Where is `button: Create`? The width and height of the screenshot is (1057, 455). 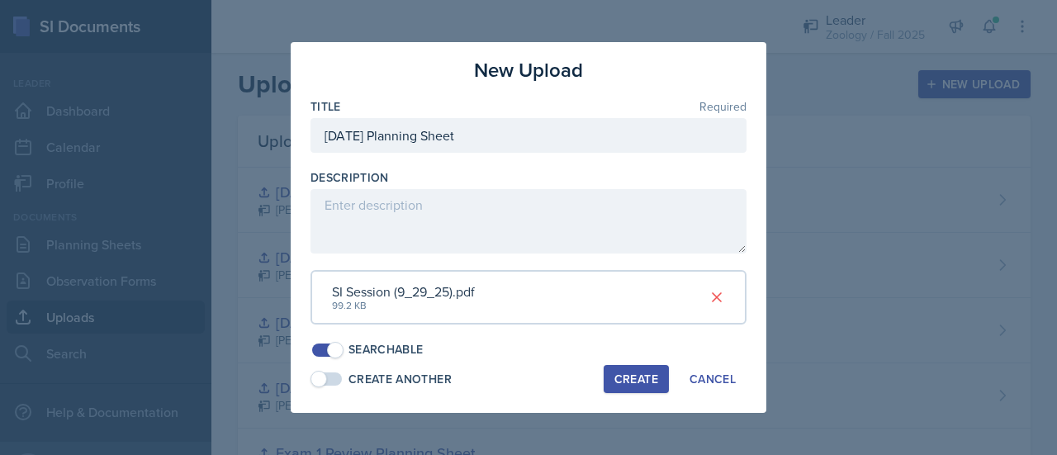
button: Create is located at coordinates (636, 379).